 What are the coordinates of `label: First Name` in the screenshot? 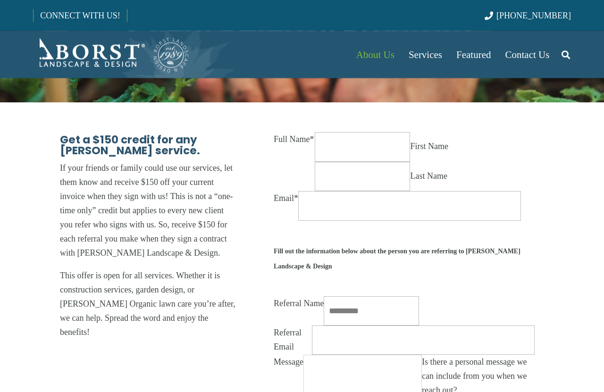 It's located at (429, 147).